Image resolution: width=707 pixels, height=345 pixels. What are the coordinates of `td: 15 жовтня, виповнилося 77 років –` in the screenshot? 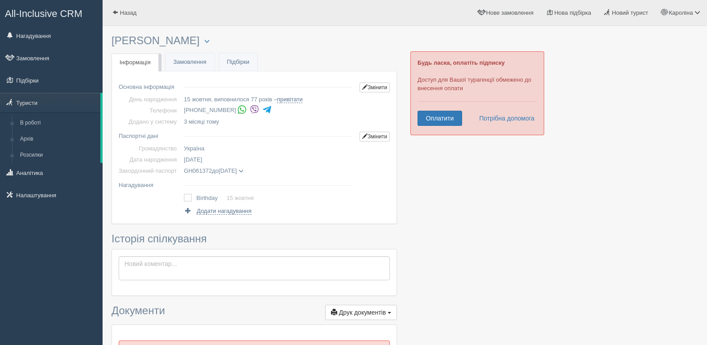 It's located at (268, 99).